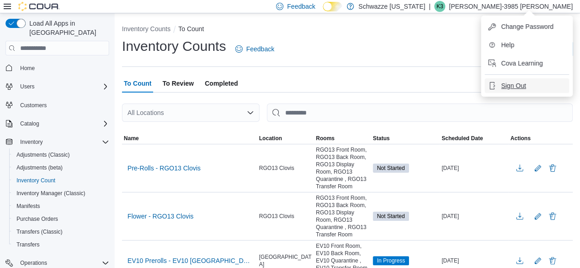 Image resolution: width=580 pixels, height=268 pixels. I want to click on span: K3, so click(440, 6).